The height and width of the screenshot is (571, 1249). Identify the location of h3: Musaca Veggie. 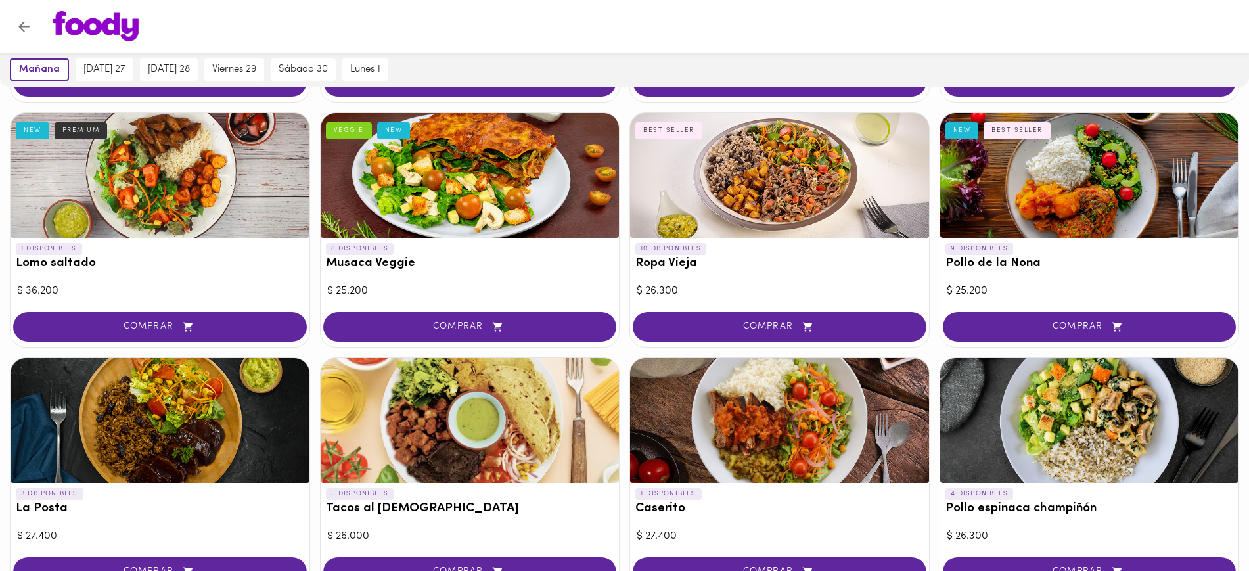
(470, 263).